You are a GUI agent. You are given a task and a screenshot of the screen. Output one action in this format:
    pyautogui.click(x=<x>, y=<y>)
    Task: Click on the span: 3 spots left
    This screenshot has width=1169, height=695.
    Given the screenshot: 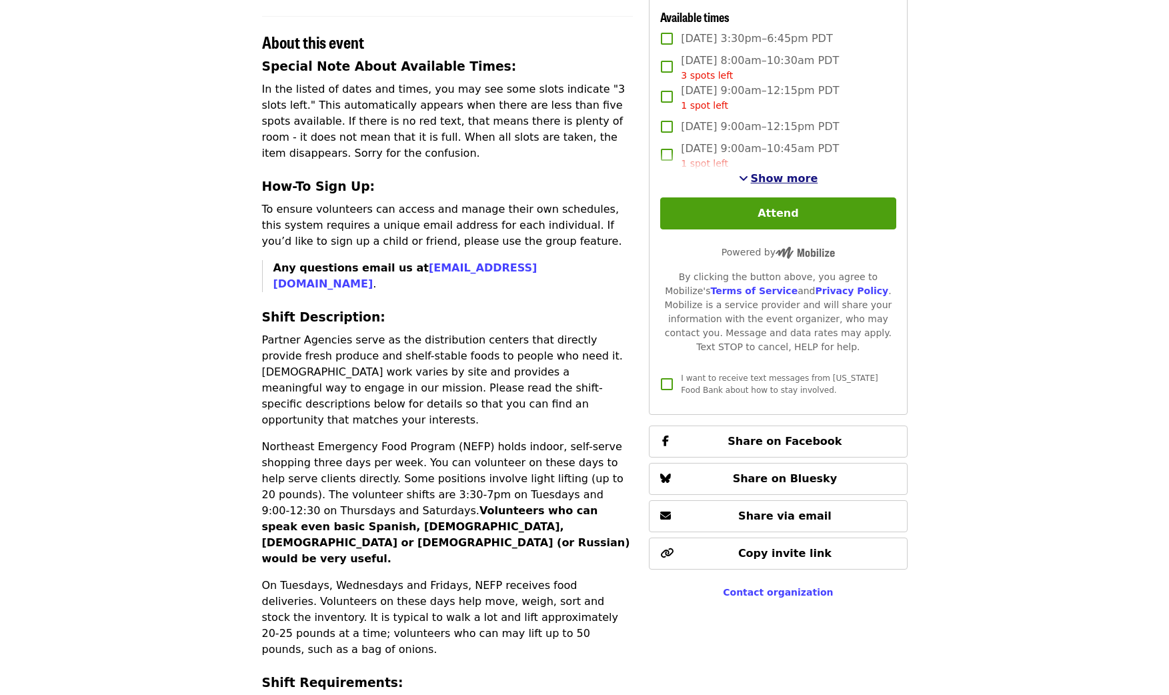 What is the action you would take?
    pyautogui.click(x=707, y=75)
    